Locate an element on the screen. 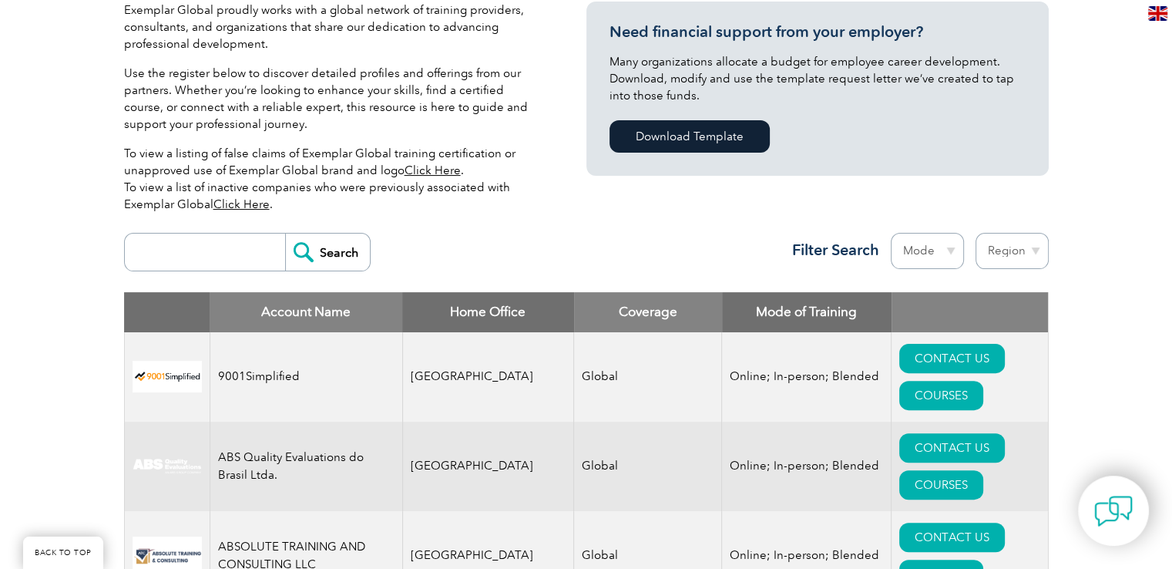  p: Many organizations allocate a budget for employee career development. Download, modify and use th... is located at coordinates (817, 79).